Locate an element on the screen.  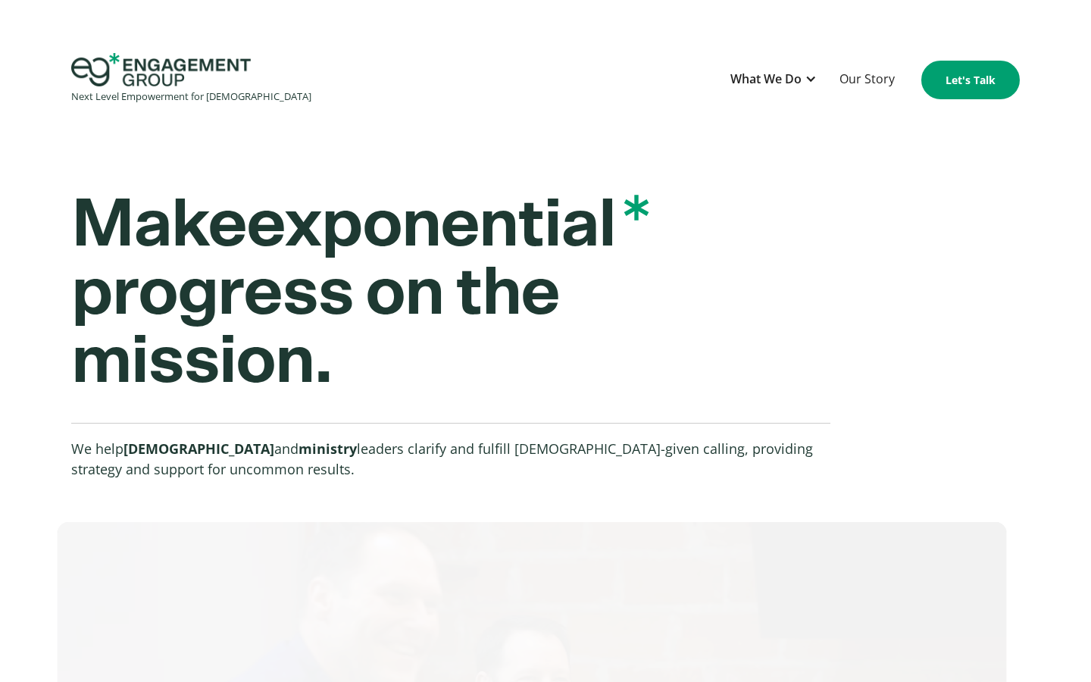
strong: ministry is located at coordinates (327, 448).